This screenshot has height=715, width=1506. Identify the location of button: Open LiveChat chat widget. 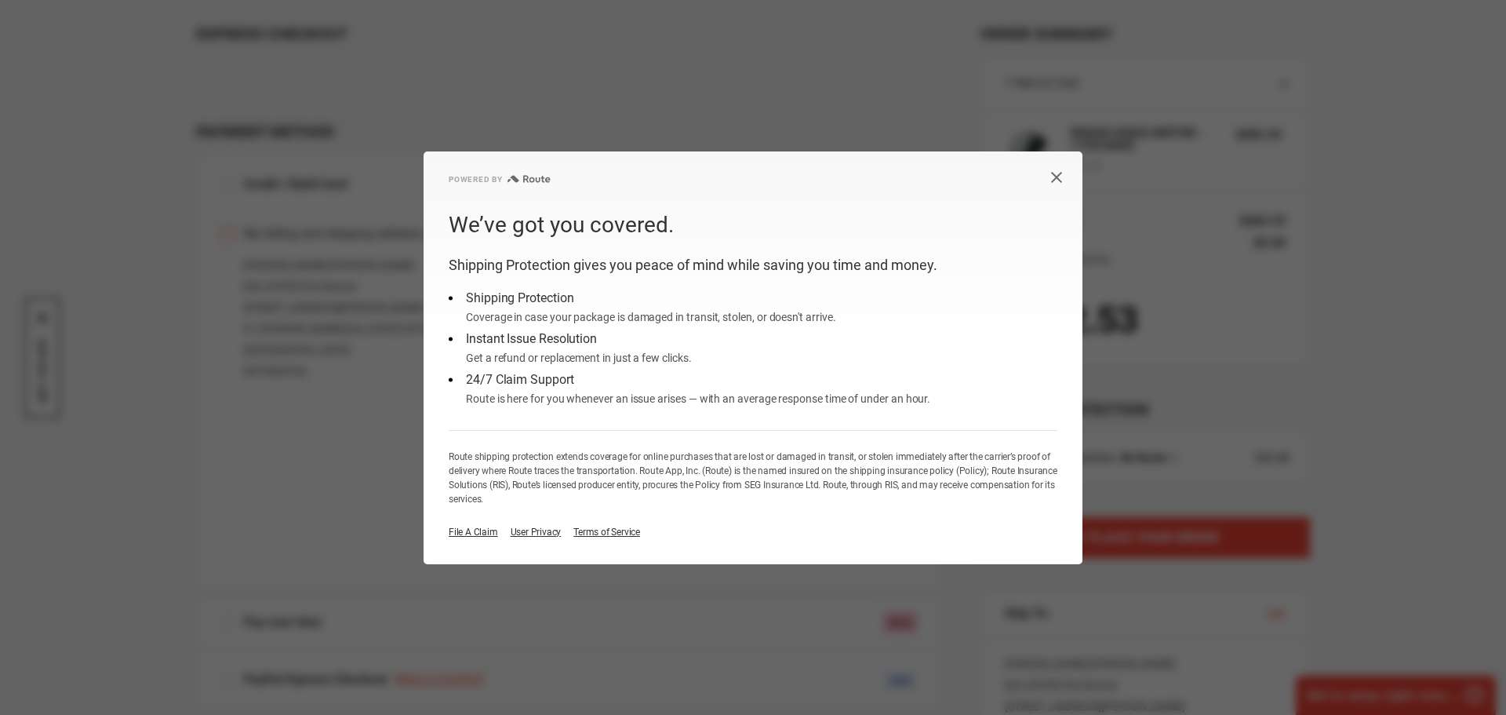
(190, 30).